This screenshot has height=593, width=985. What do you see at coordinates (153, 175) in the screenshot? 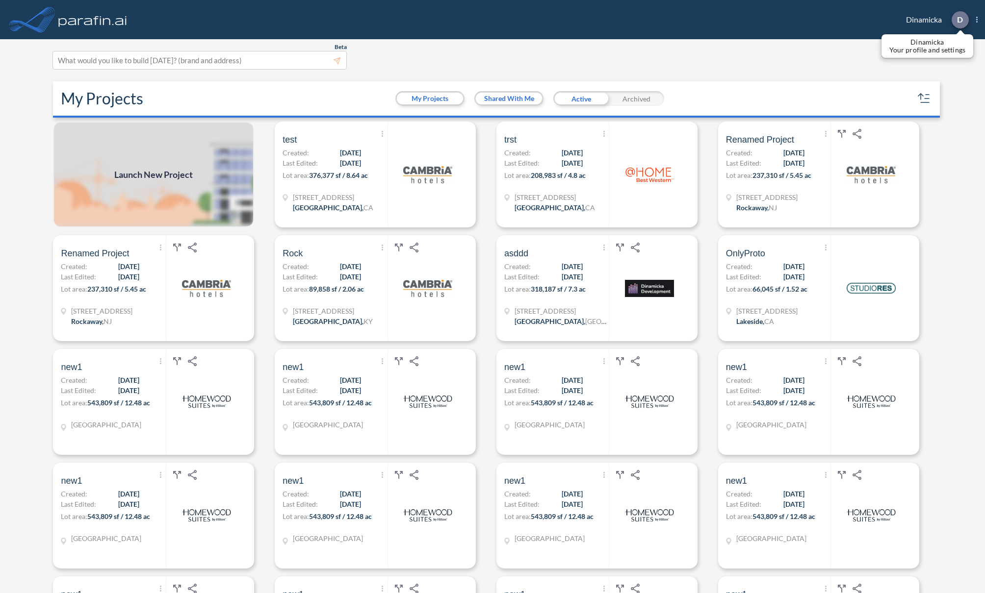
I see `span: Launch New Project` at bounding box center [153, 175].